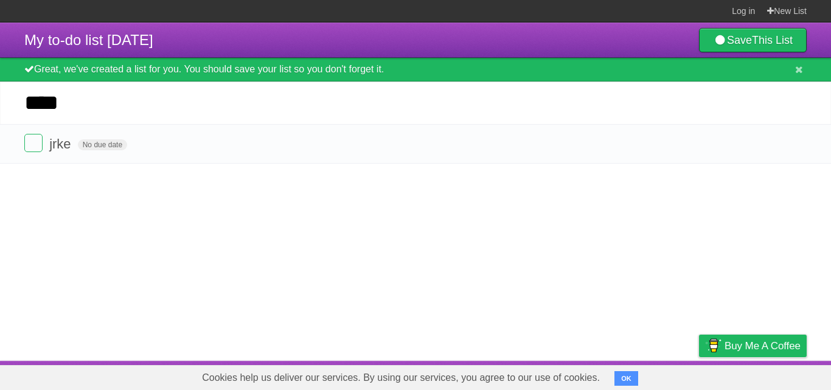 Image resolution: width=831 pixels, height=390 pixels. Describe the element at coordinates (102, 145) in the screenshot. I see `span: No due date` at that location.